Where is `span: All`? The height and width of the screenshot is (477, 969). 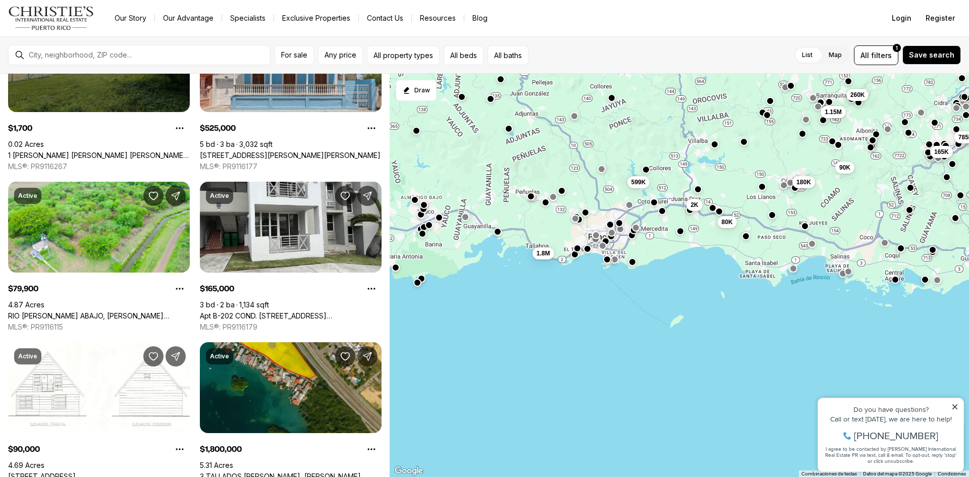 span: All is located at coordinates (864, 55).